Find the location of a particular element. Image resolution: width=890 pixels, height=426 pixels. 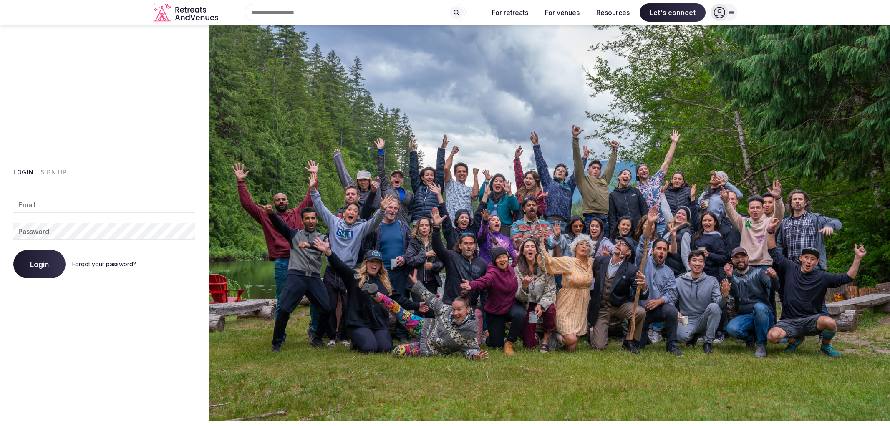

a: Forgot your password? is located at coordinates (104, 264).